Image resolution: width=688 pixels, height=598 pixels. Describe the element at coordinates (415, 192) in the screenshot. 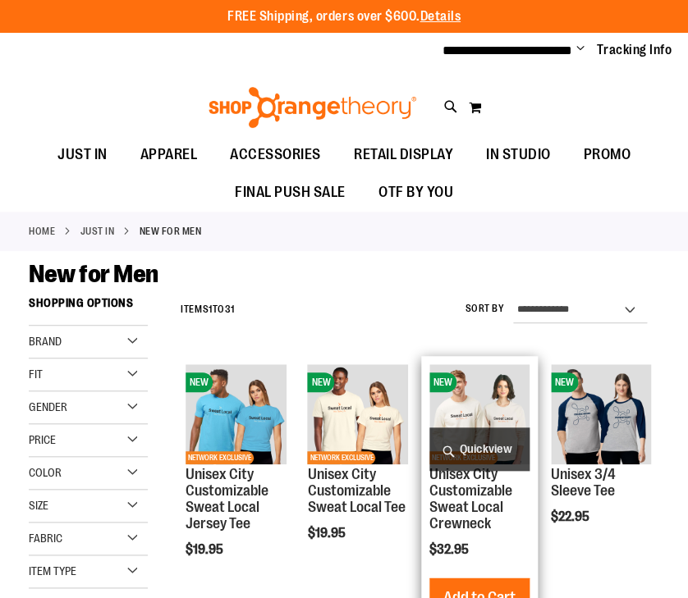

I see `span: OTF BY YOU` at that location.